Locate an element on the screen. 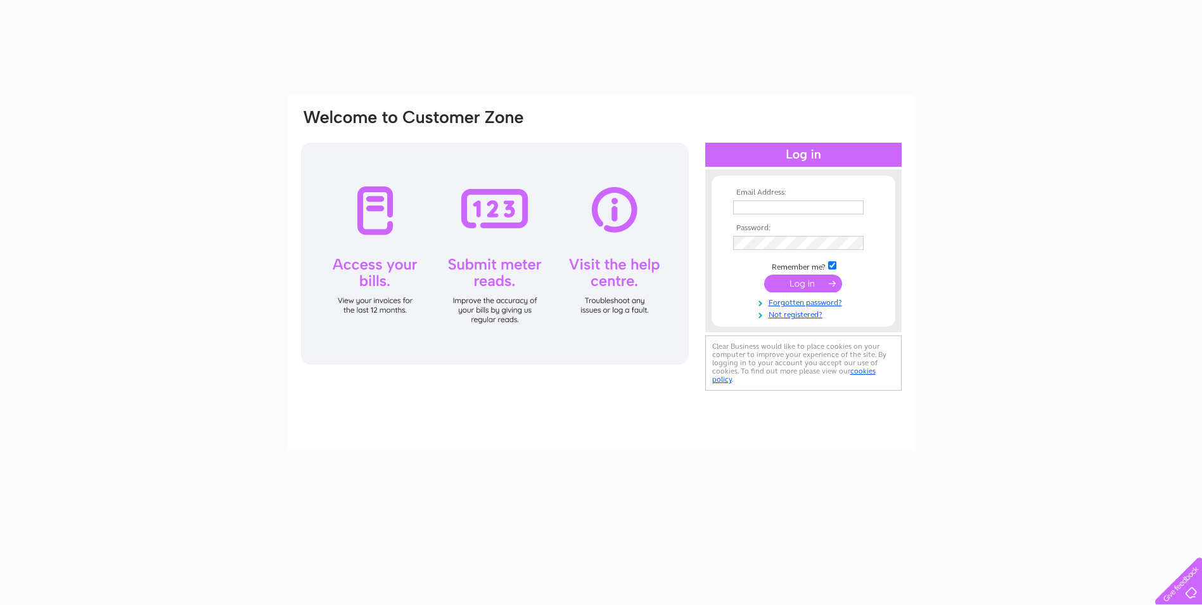  a: cookies policy is located at coordinates (794, 375).